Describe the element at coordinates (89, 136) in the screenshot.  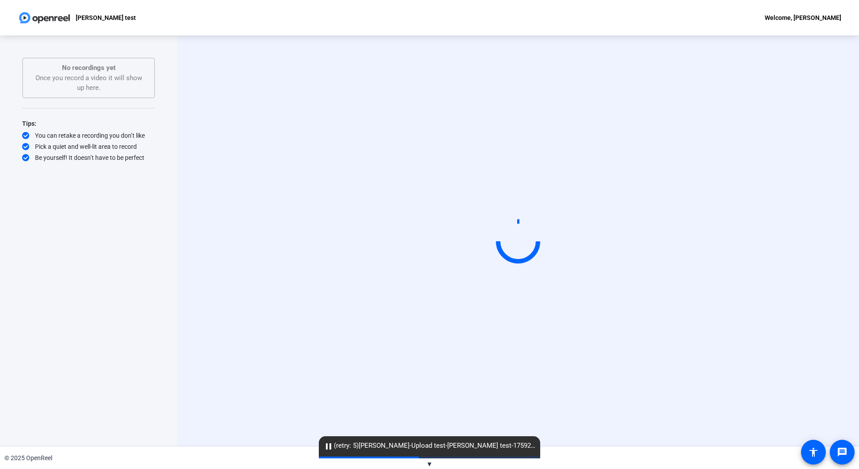
I see `div: You can retake a recording you don’t like` at that location.